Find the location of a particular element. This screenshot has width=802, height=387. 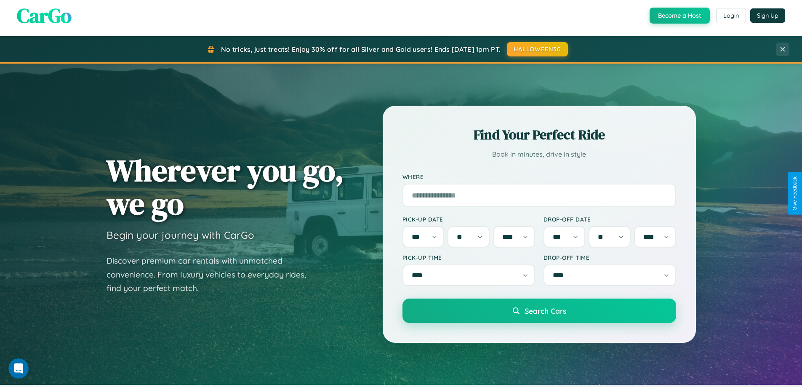

label: Drop-off Date is located at coordinates (609, 219).